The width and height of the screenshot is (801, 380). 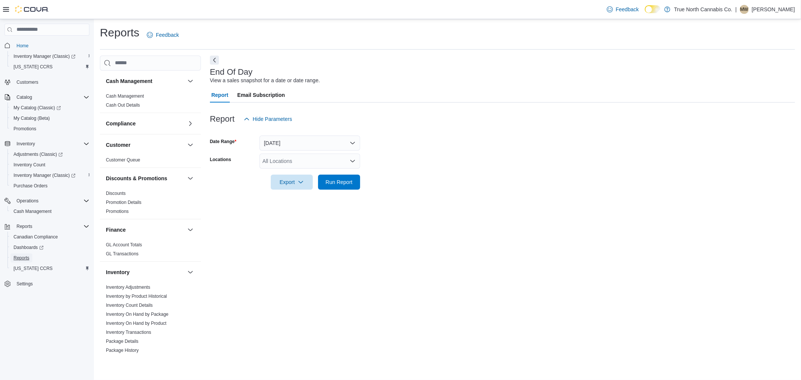 What do you see at coordinates (129, 305) in the screenshot?
I see `span: Inventory Count Details` at bounding box center [129, 305].